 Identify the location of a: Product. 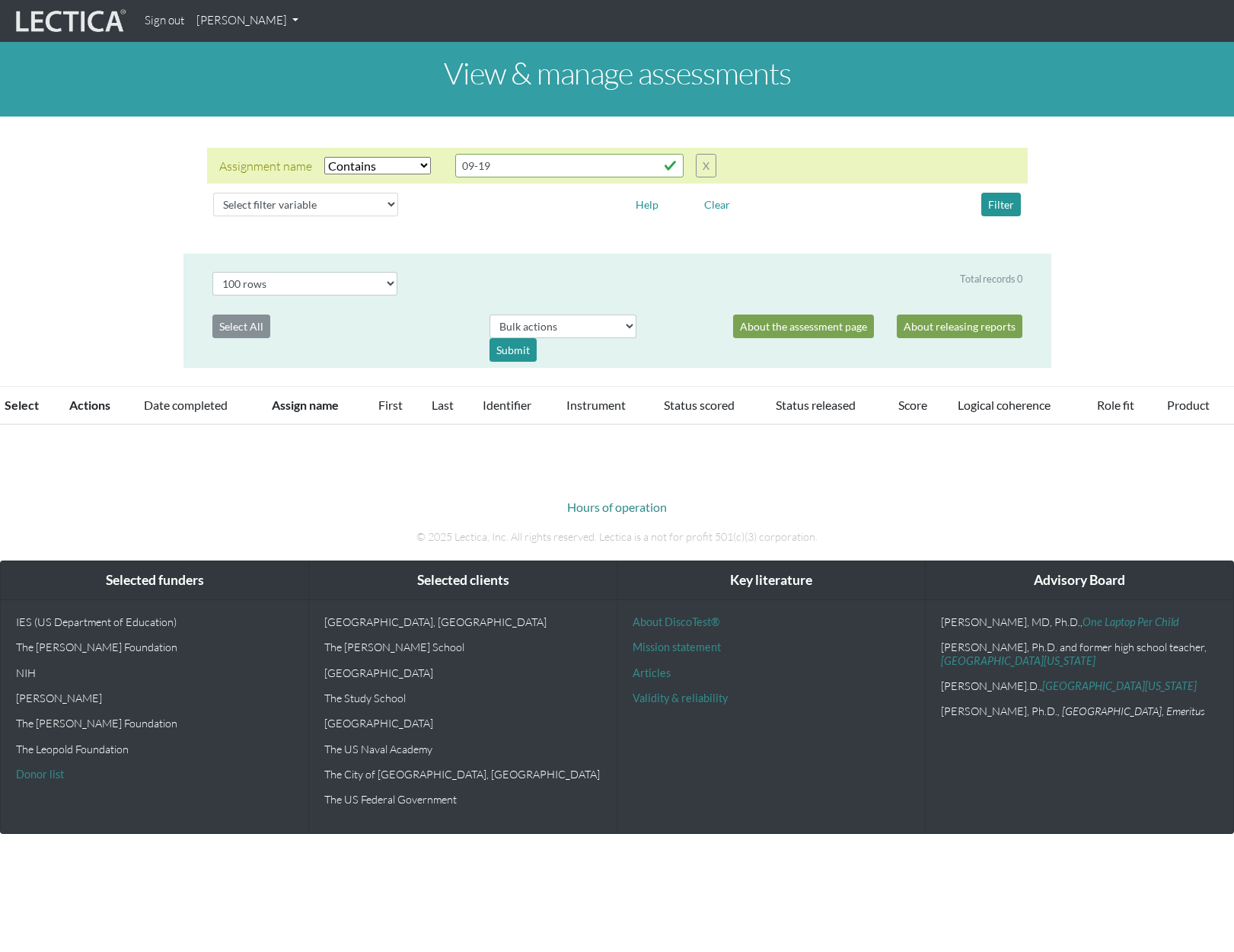
(1188, 404).